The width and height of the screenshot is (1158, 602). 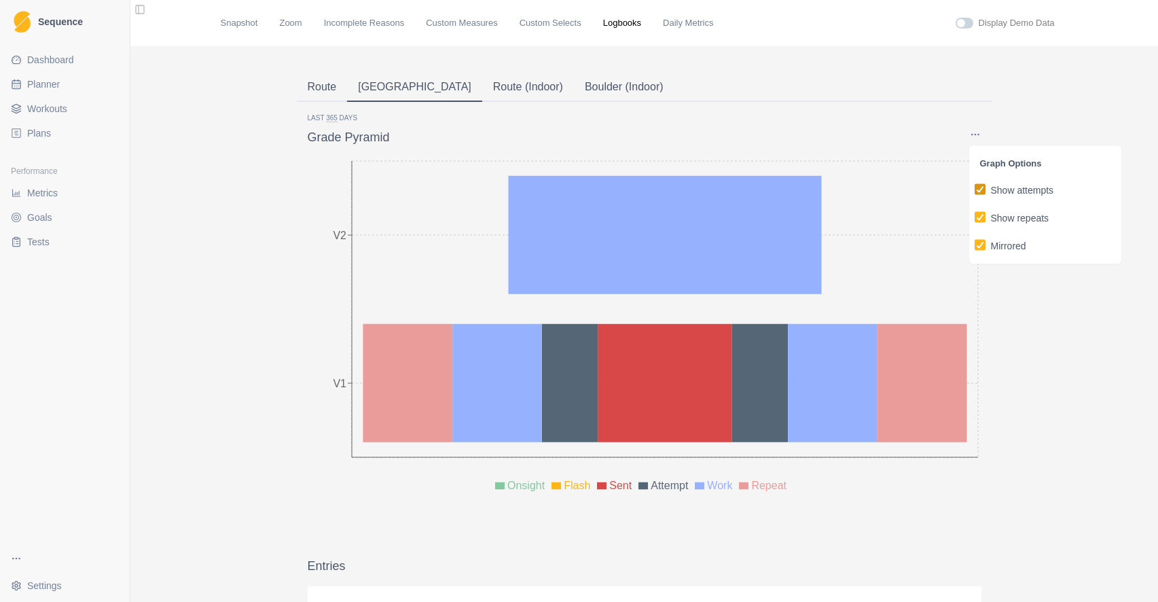 I want to click on span: Sequence, so click(x=60, y=22).